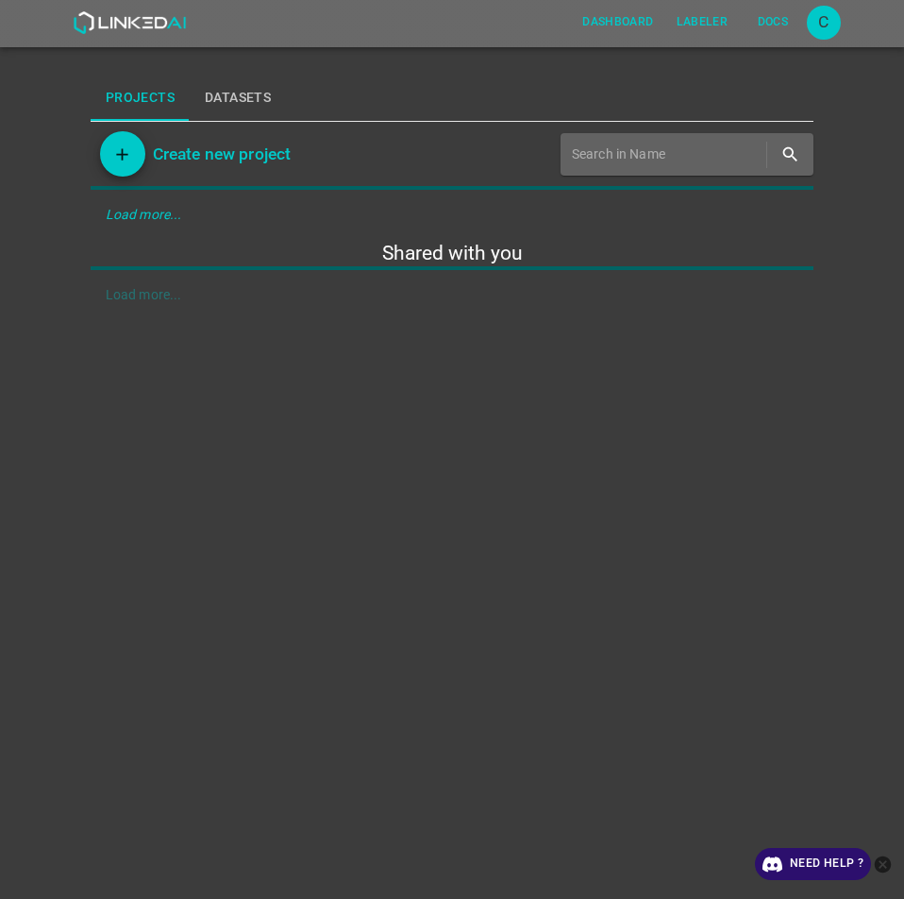 This screenshot has width=904, height=899. I want to click on button: Open settings, so click(824, 23).